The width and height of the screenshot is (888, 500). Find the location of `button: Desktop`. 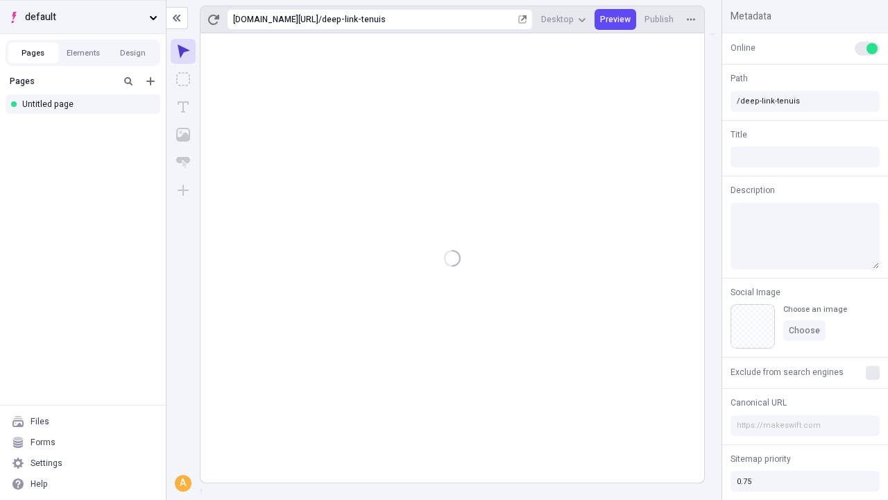

button: Desktop is located at coordinates (564, 19).